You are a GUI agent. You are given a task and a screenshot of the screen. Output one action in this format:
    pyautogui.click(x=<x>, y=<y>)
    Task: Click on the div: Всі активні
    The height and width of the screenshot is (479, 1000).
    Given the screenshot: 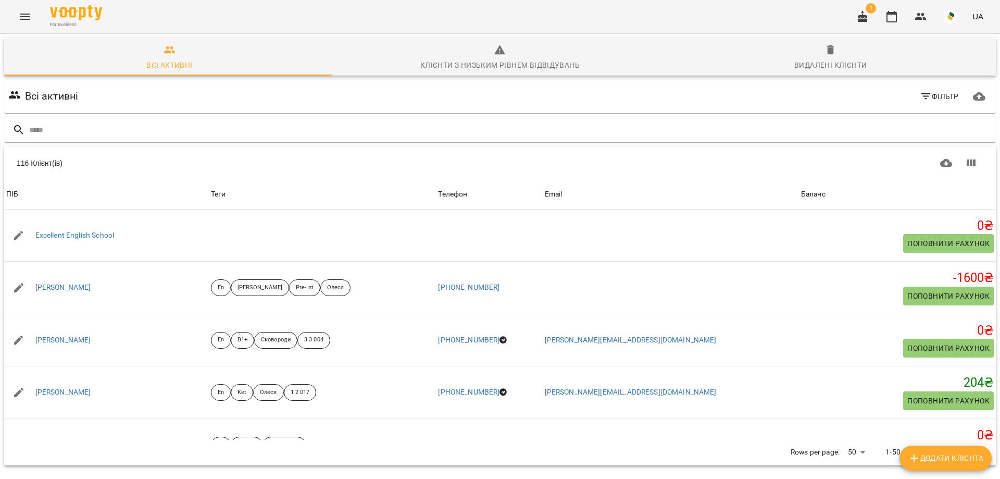 What is the action you would take?
    pyautogui.click(x=169, y=65)
    